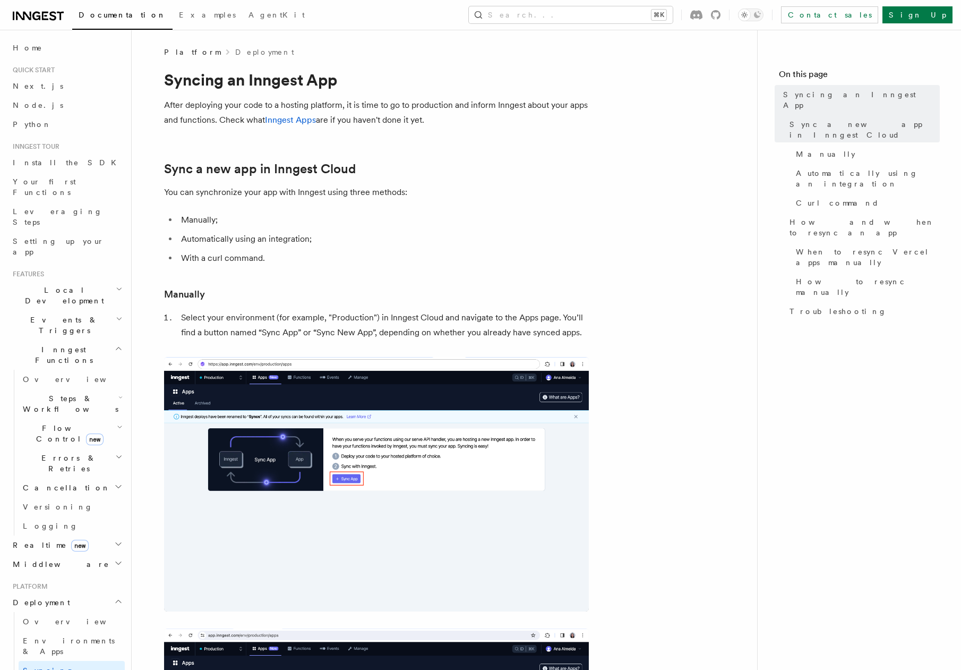  I want to click on h4: On this page, so click(859, 76).